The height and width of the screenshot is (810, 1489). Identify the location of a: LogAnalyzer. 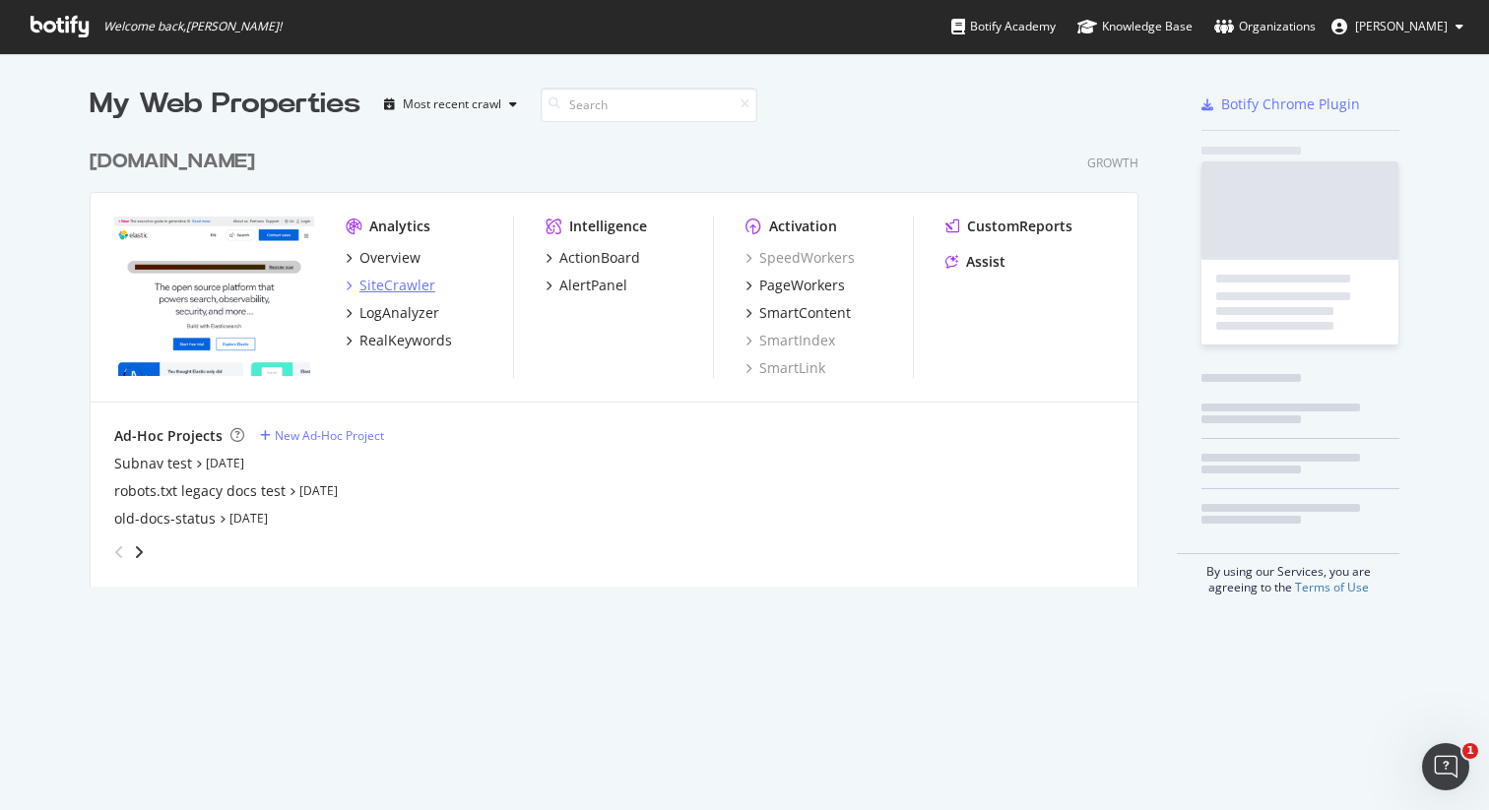
(392, 313).